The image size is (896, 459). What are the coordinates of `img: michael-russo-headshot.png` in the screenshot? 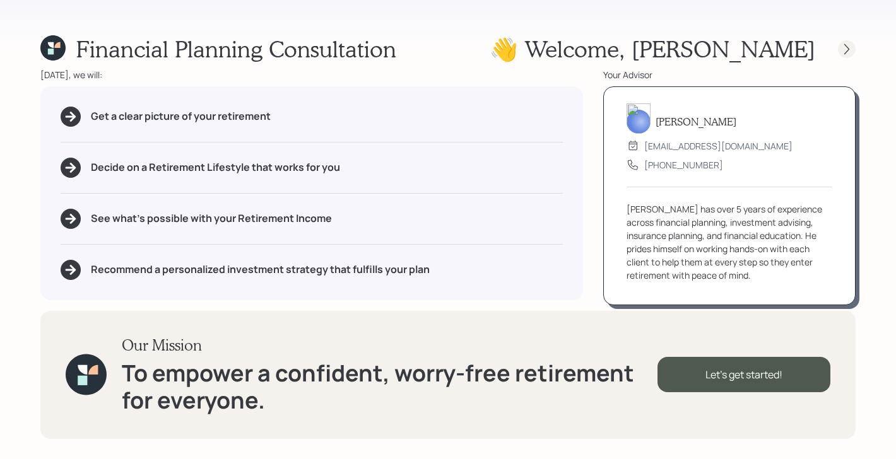 It's located at (638, 119).